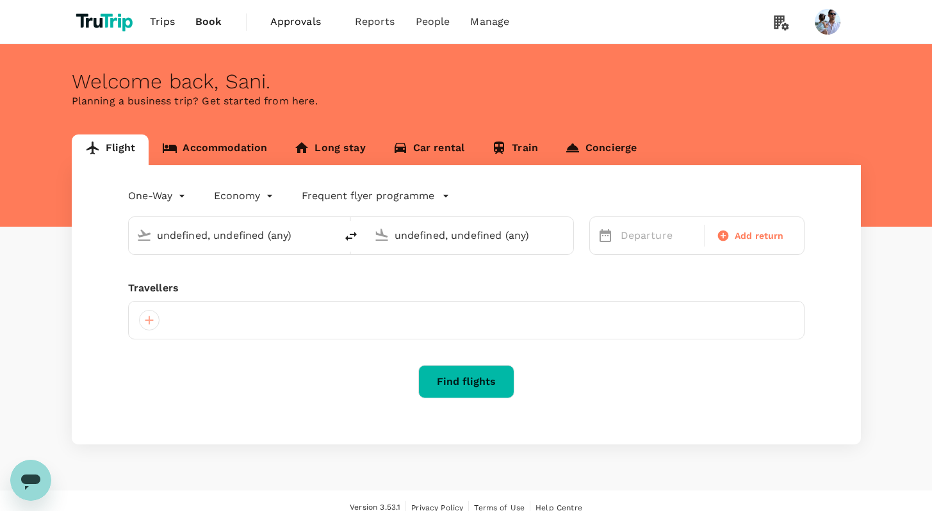  Describe the element at coordinates (466, 81) in the screenshot. I see `div: Welcome back , Sani .` at that location.